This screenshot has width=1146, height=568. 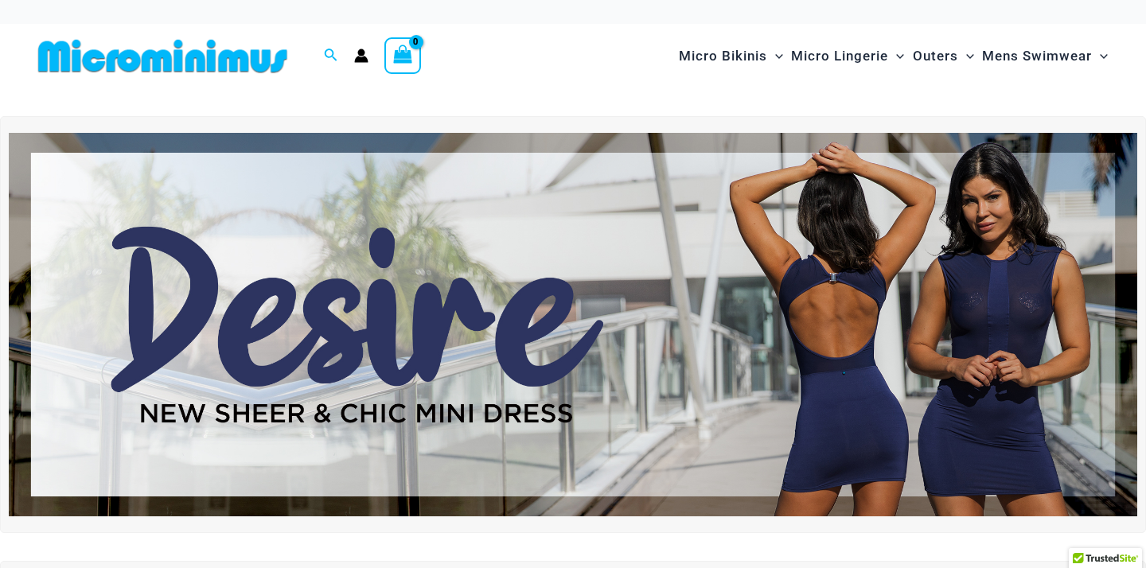 What do you see at coordinates (893, 56) in the screenshot?
I see `nav: Site Navigation` at bounding box center [893, 56].